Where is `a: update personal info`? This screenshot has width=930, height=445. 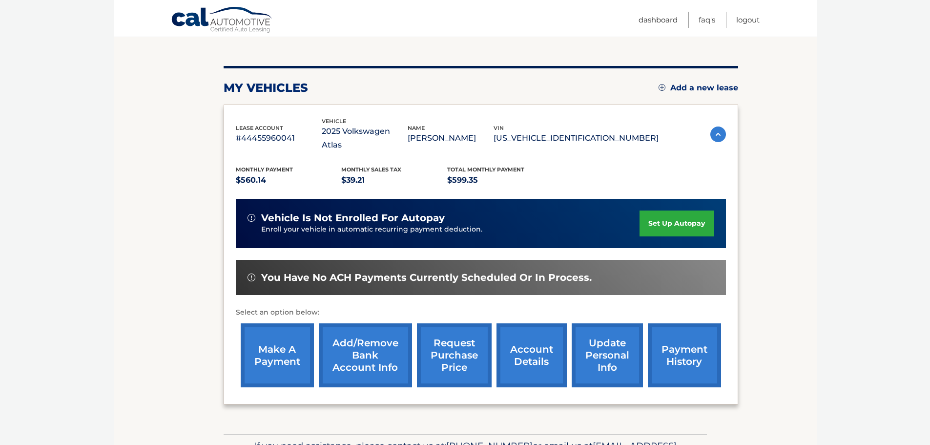
a: update personal info is located at coordinates (607, 355).